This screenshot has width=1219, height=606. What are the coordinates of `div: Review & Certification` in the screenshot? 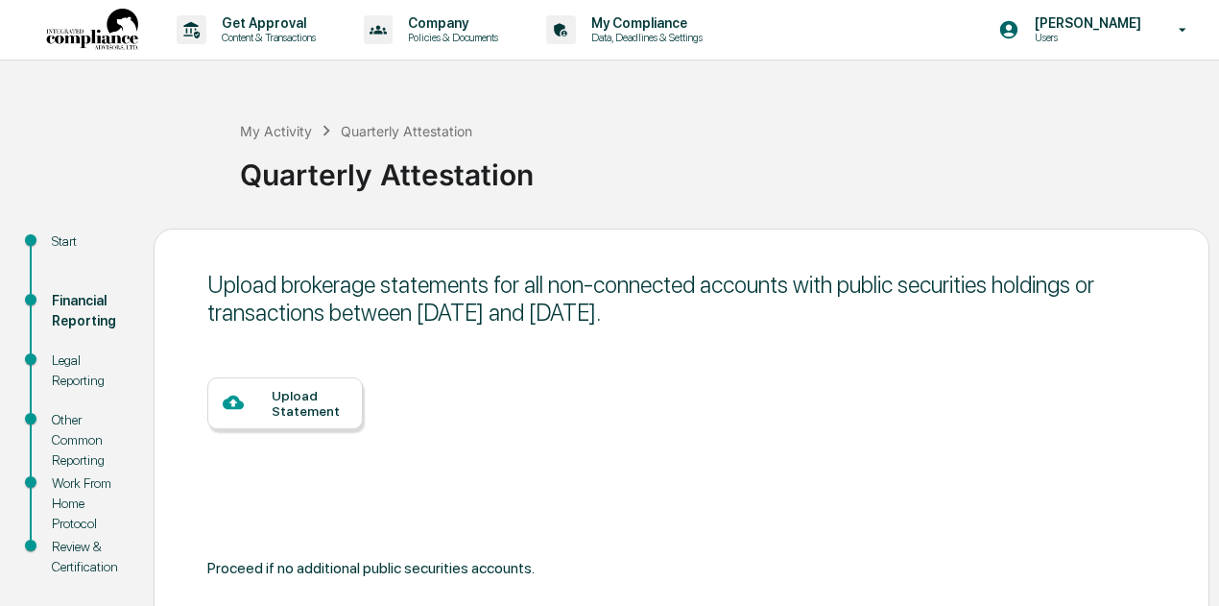 It's located at (87, 557).